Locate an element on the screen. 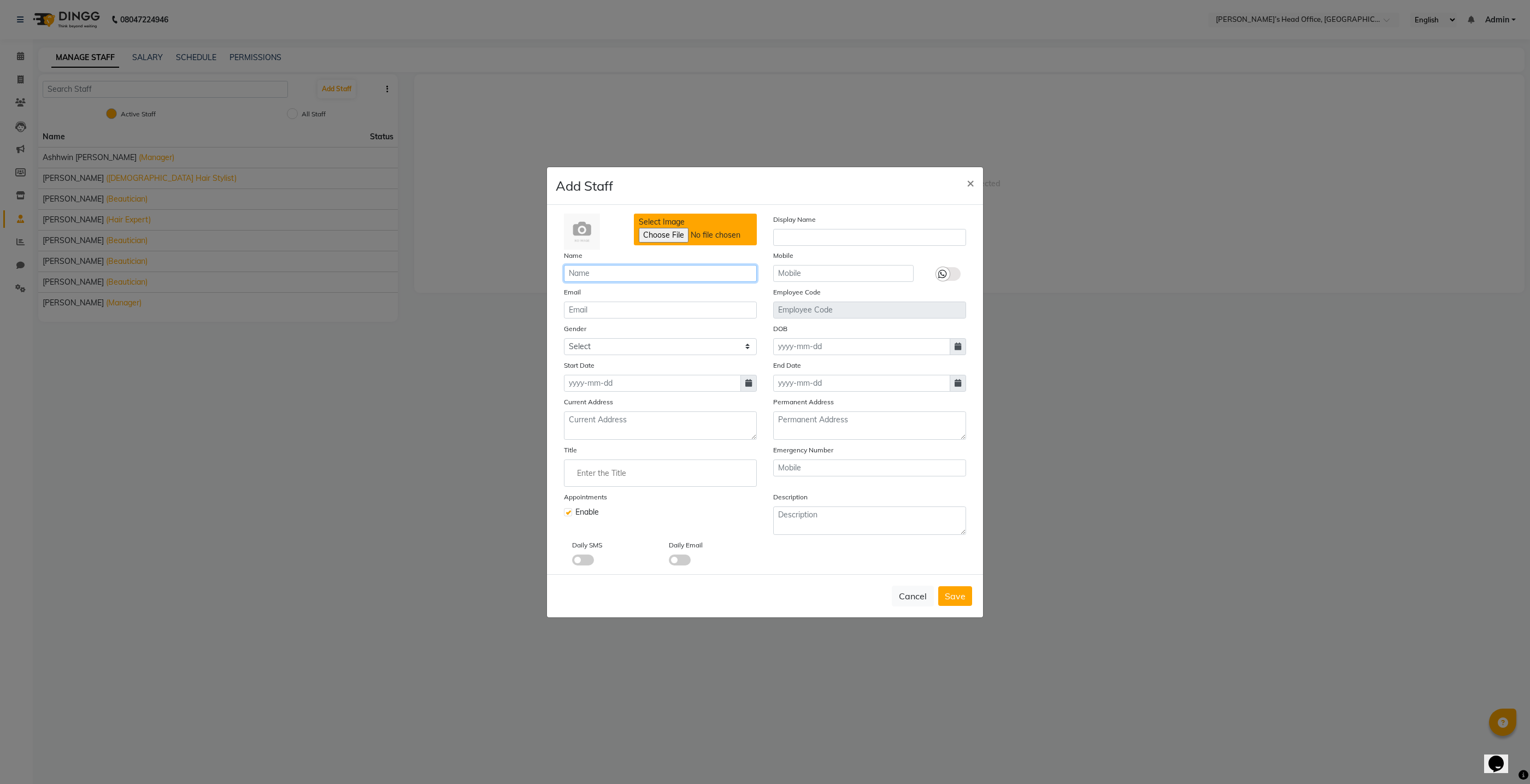  input: Email is located at coordinates (661, 310).